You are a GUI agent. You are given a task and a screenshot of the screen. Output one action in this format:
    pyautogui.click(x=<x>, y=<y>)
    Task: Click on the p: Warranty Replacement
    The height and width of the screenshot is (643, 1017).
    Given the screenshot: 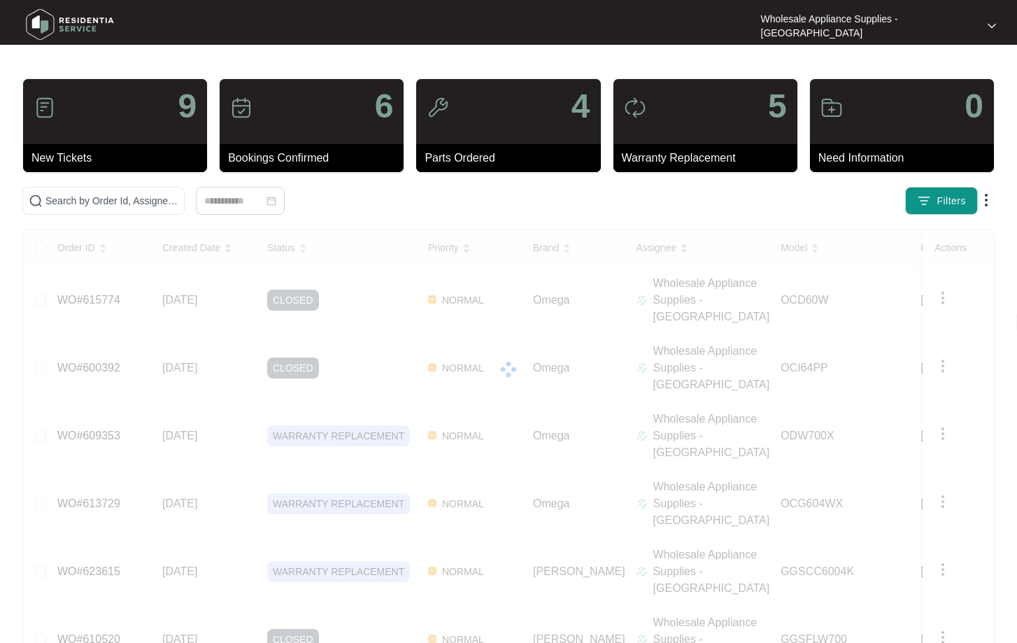 What is the action you would take?
    pyautogui.click(x=709, y=158)
    